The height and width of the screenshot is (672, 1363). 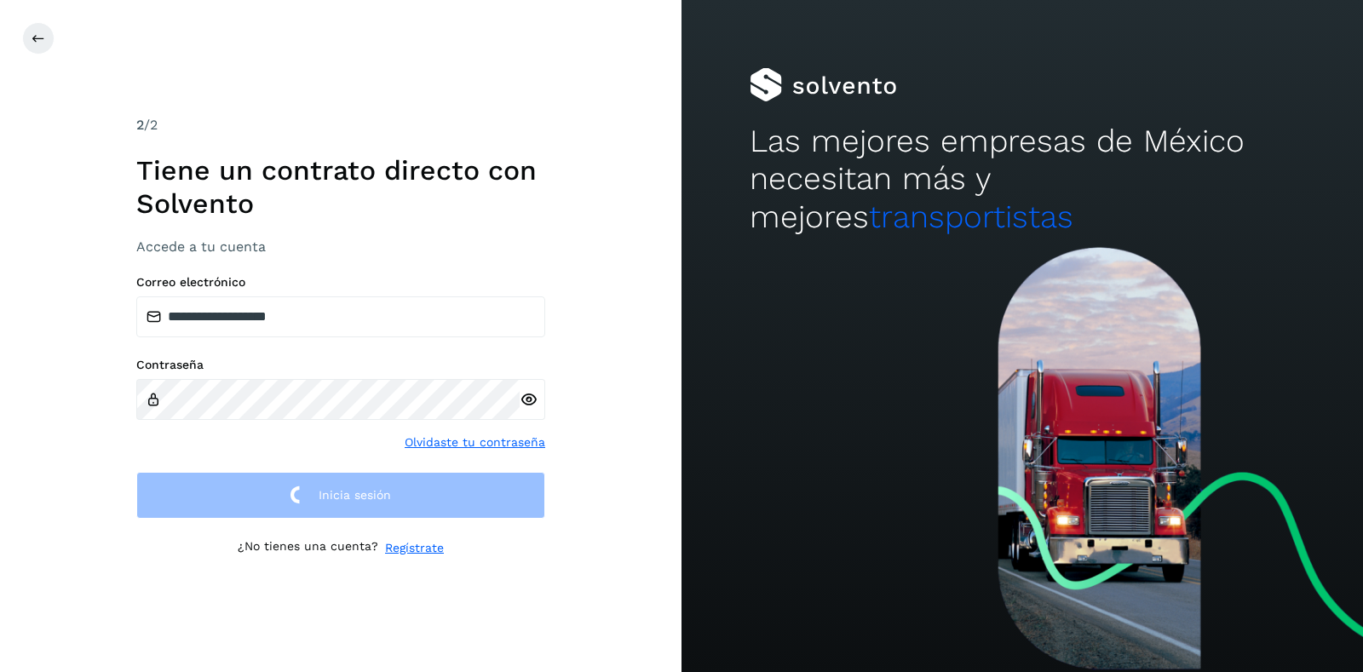 What do you see at coordinates (971, 216) in the screenshot?
I see `span: transportistas` at bounding box center [971, 216].